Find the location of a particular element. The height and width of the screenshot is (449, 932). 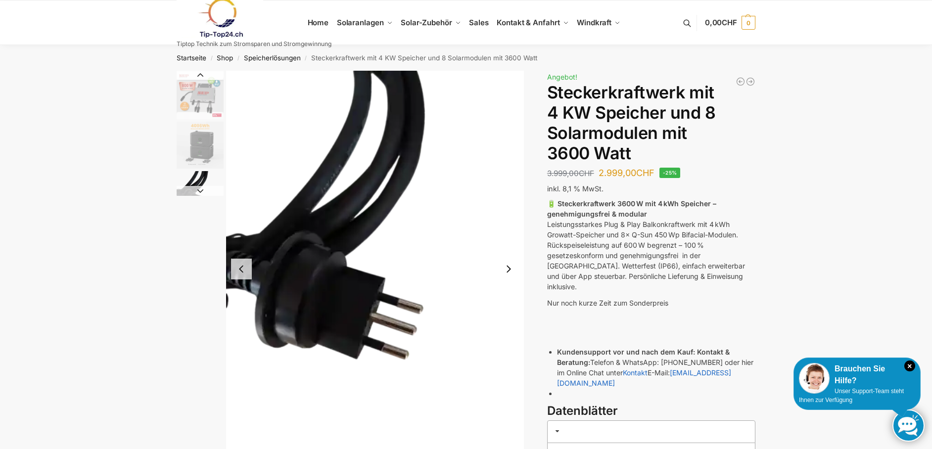

nav: Breadcrumb is located at coordinates (466, 58).